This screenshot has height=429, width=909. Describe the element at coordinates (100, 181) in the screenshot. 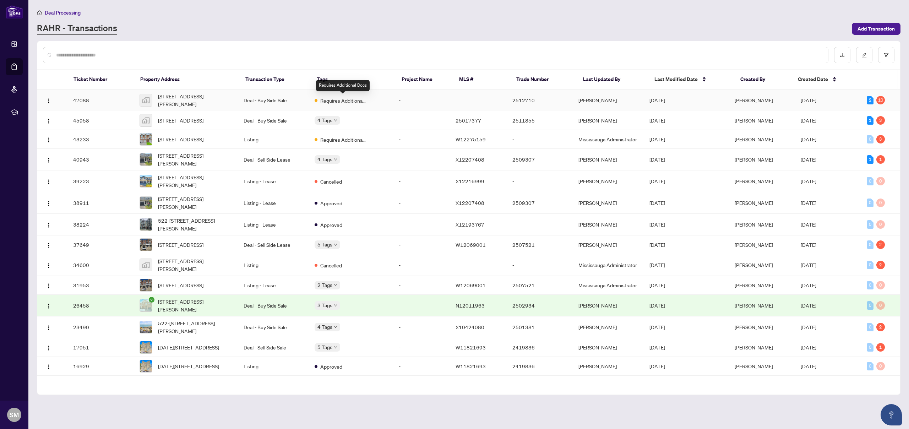

I see `td: 39223` at that location.